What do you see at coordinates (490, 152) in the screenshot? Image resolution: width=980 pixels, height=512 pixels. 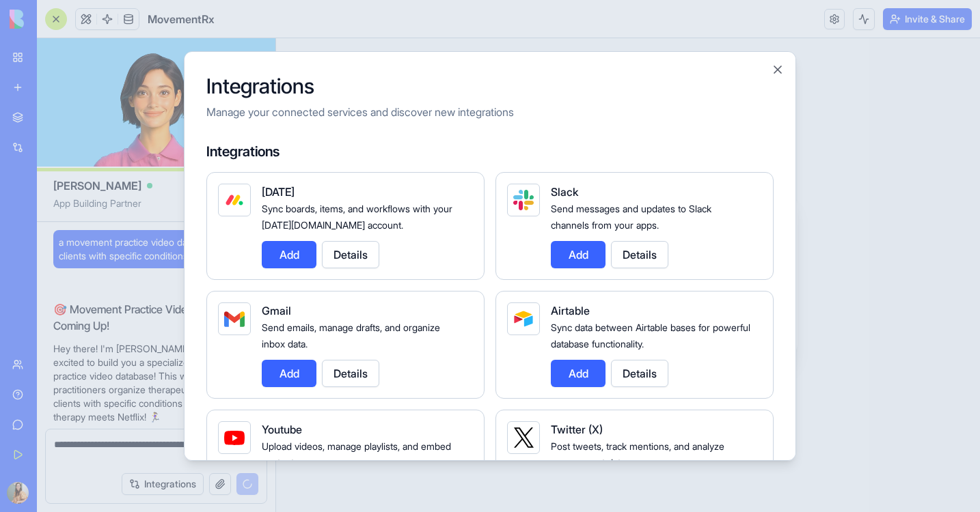 I see `h4: Integrations` at bounding box center [490, 152].